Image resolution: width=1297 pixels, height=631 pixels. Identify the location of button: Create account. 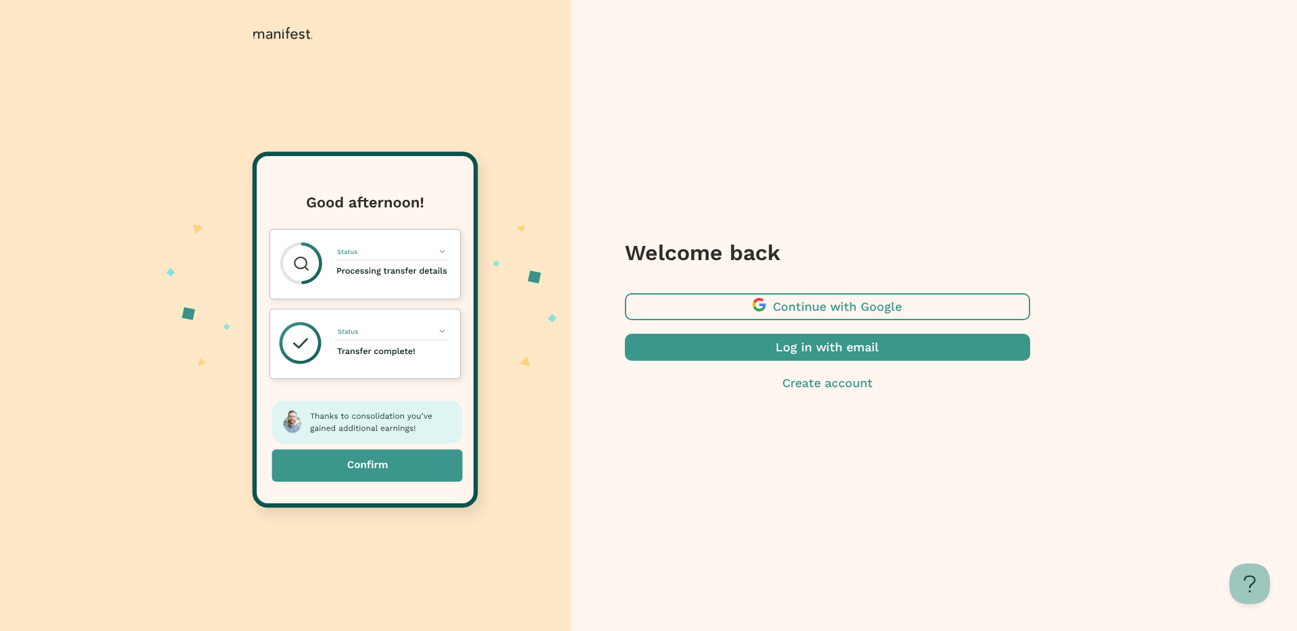
(828, 383).